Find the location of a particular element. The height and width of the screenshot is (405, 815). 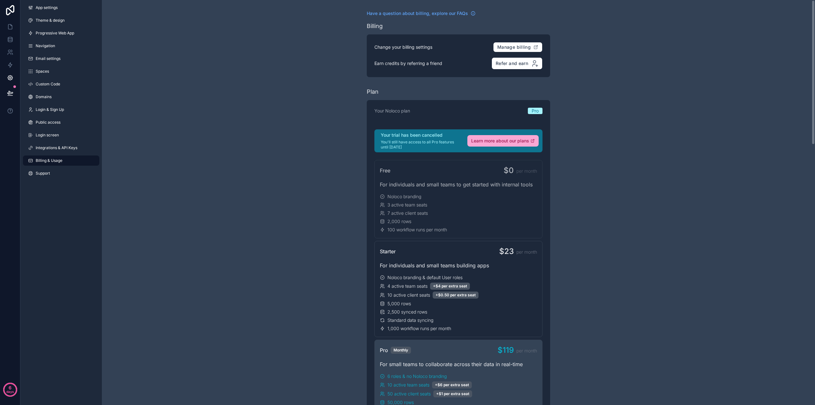

span: 2,000 rows is located at coordinates (399, 221).